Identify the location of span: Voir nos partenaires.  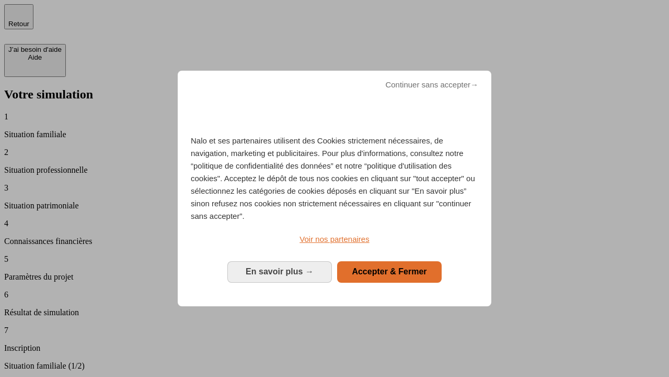
(334, 238).